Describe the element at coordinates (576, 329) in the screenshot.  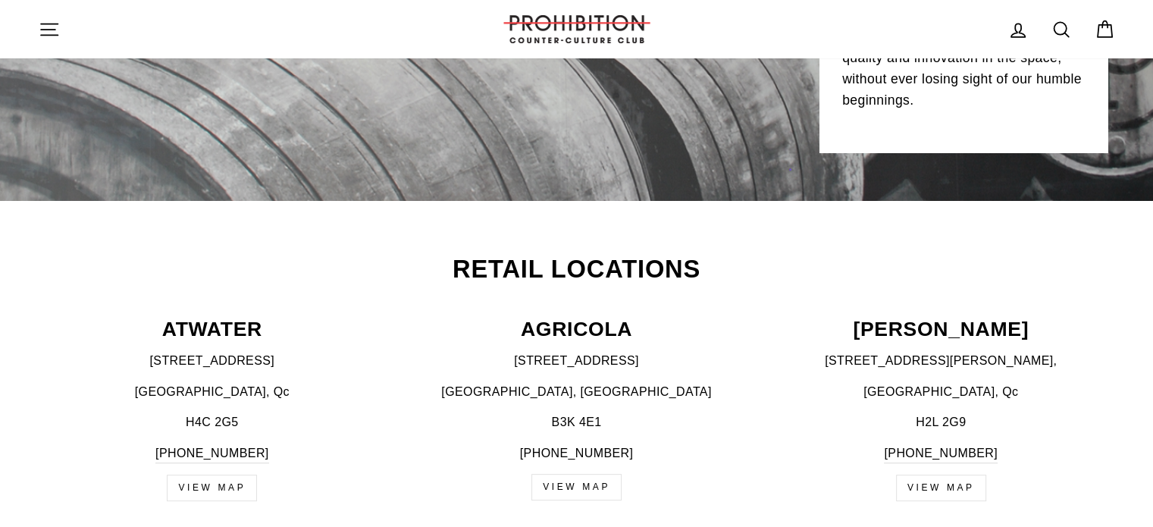
I see `p: AGRICOLA` at that location.